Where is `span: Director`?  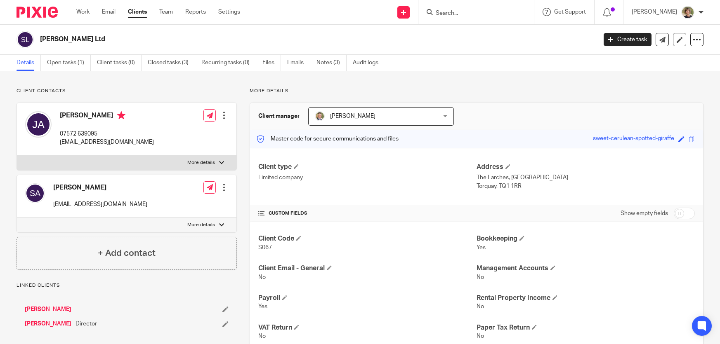
span: Director is located at coordinates (86, 324).